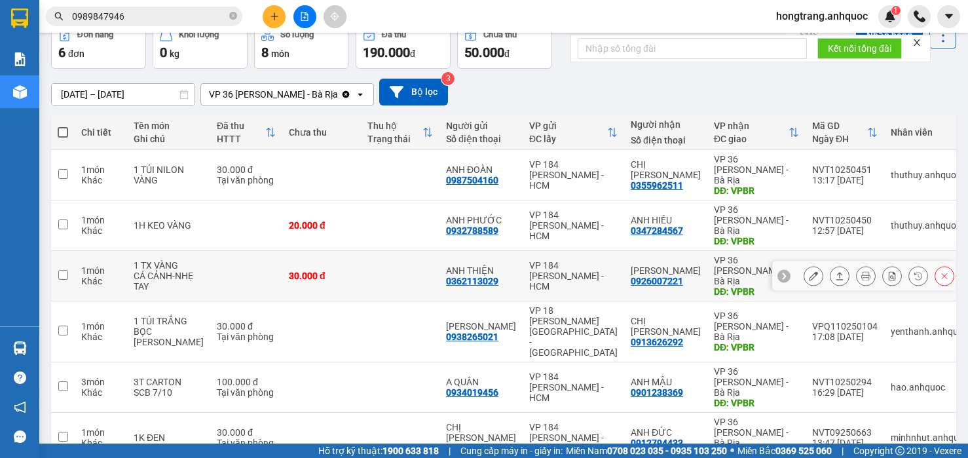 The image size is (968, 458). I want to click on span: search, so click(59, 16).